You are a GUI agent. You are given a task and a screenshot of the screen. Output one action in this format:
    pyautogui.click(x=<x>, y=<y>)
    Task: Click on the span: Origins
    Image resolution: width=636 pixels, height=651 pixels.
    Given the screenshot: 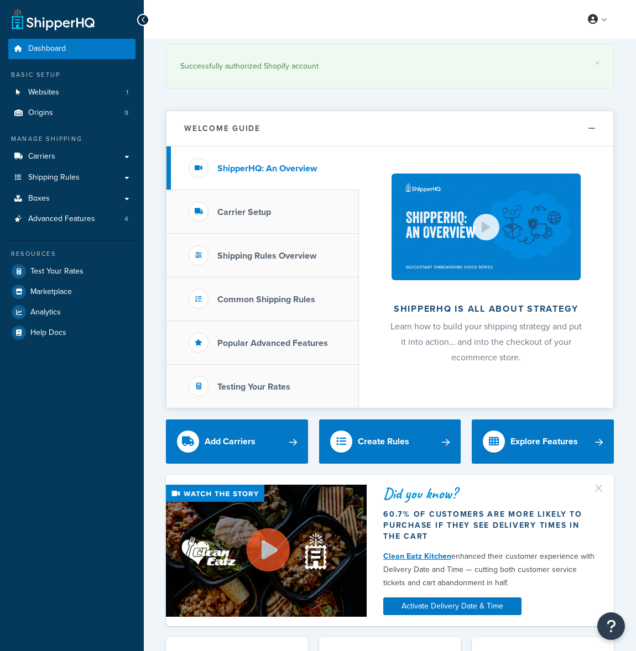 What is the action you would take?
    pyautogui.click(x=40, y=113)
    